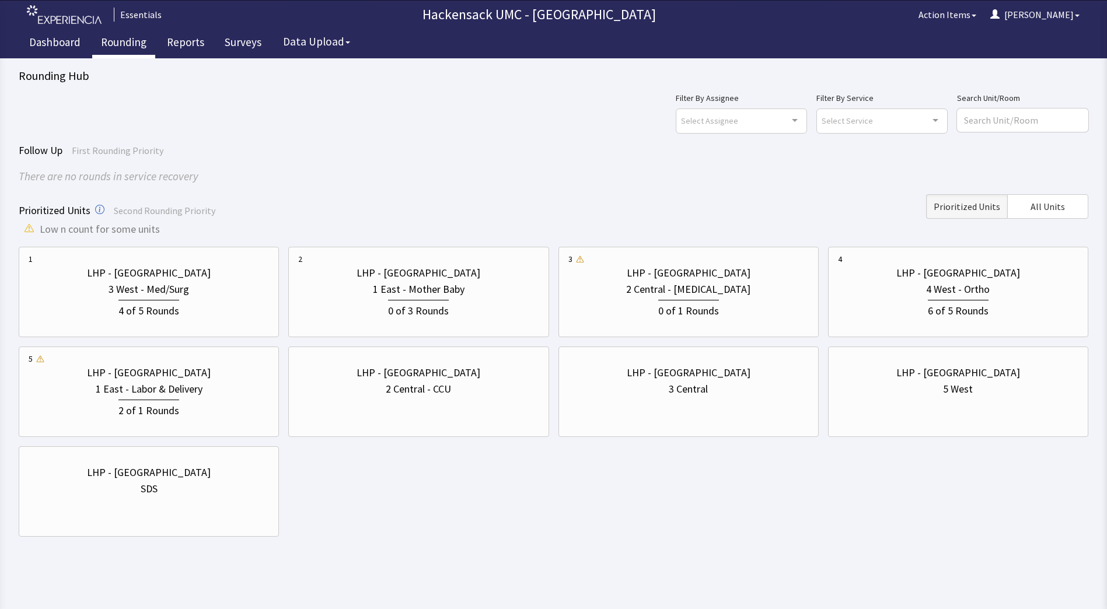  I want to click on div: Follow Up, so click(553, 151).